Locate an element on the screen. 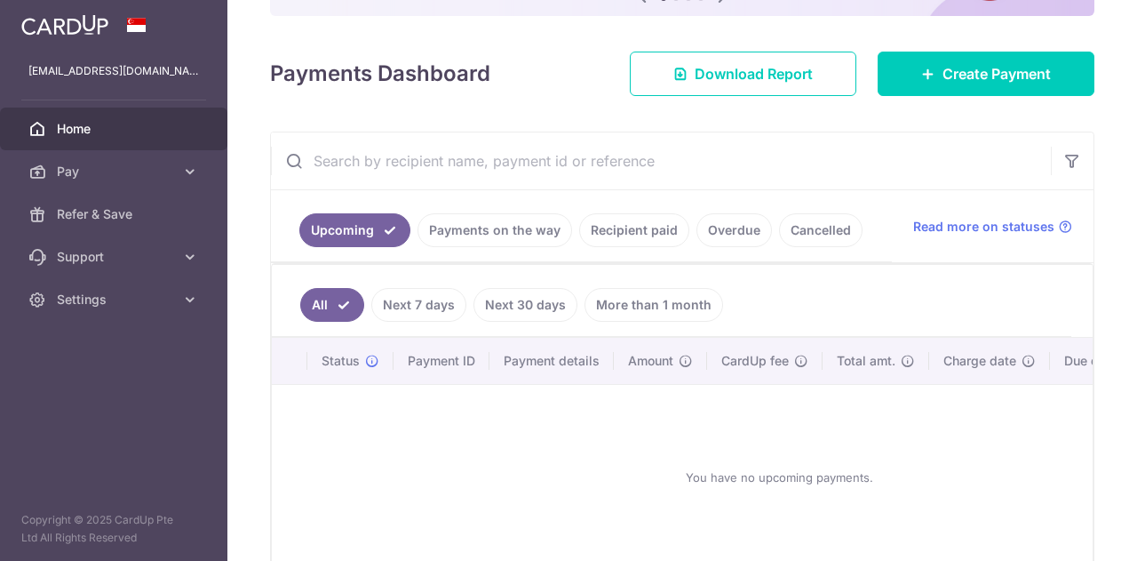 This screenshot has width=1137, height=561. span: Amount is located at coordinates (650, 361).